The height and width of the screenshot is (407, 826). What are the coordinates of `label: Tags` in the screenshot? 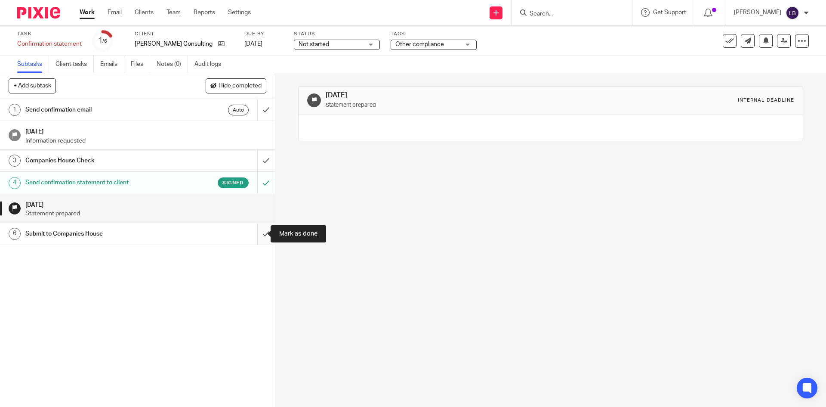 It's located at (434, 34).